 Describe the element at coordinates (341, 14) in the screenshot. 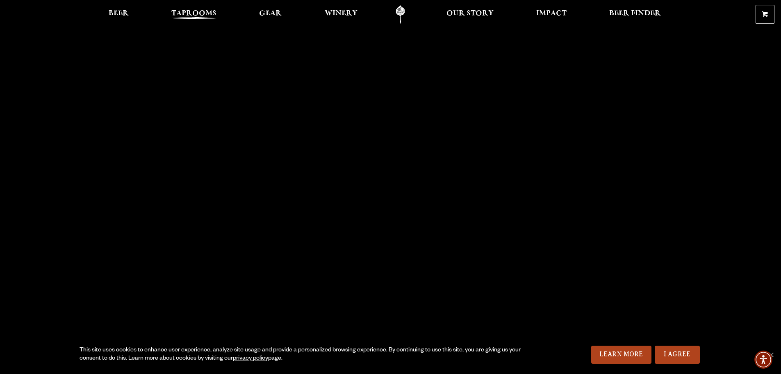

I see `a: Winery` at that location.